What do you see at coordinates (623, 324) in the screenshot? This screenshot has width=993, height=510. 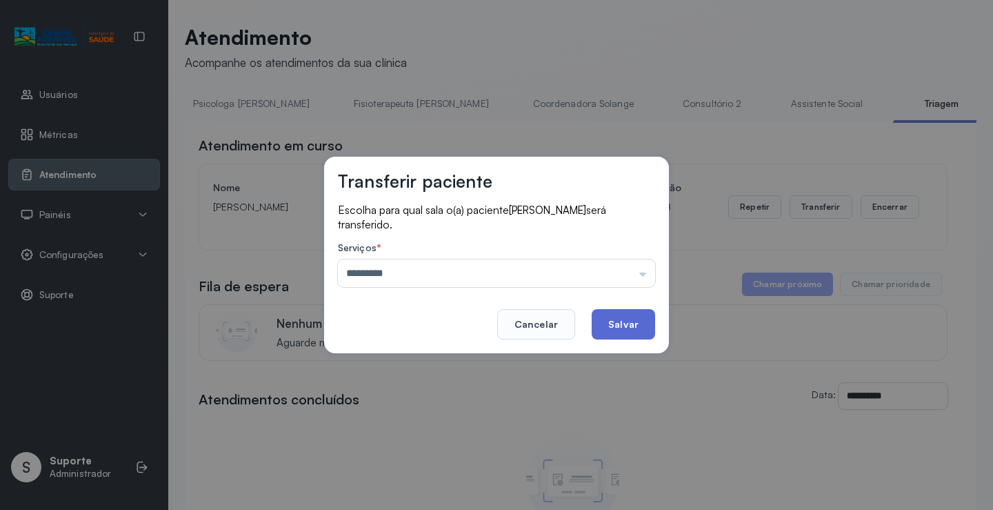 I see `button: Salvar` at bounding box center [623, 324].